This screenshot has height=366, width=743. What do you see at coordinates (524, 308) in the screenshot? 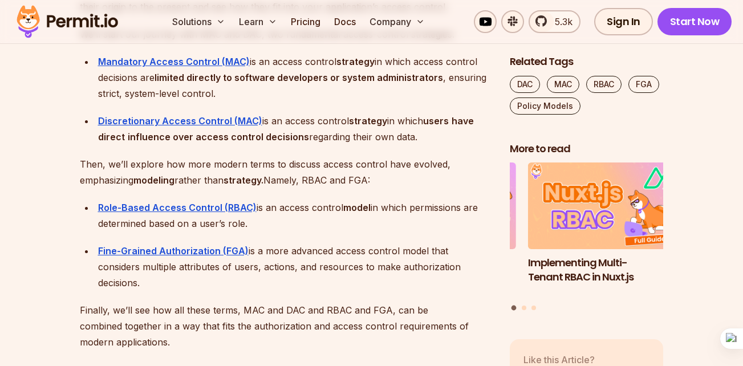
I see `button: Go to slide 2` at bounding box center [524, 308].